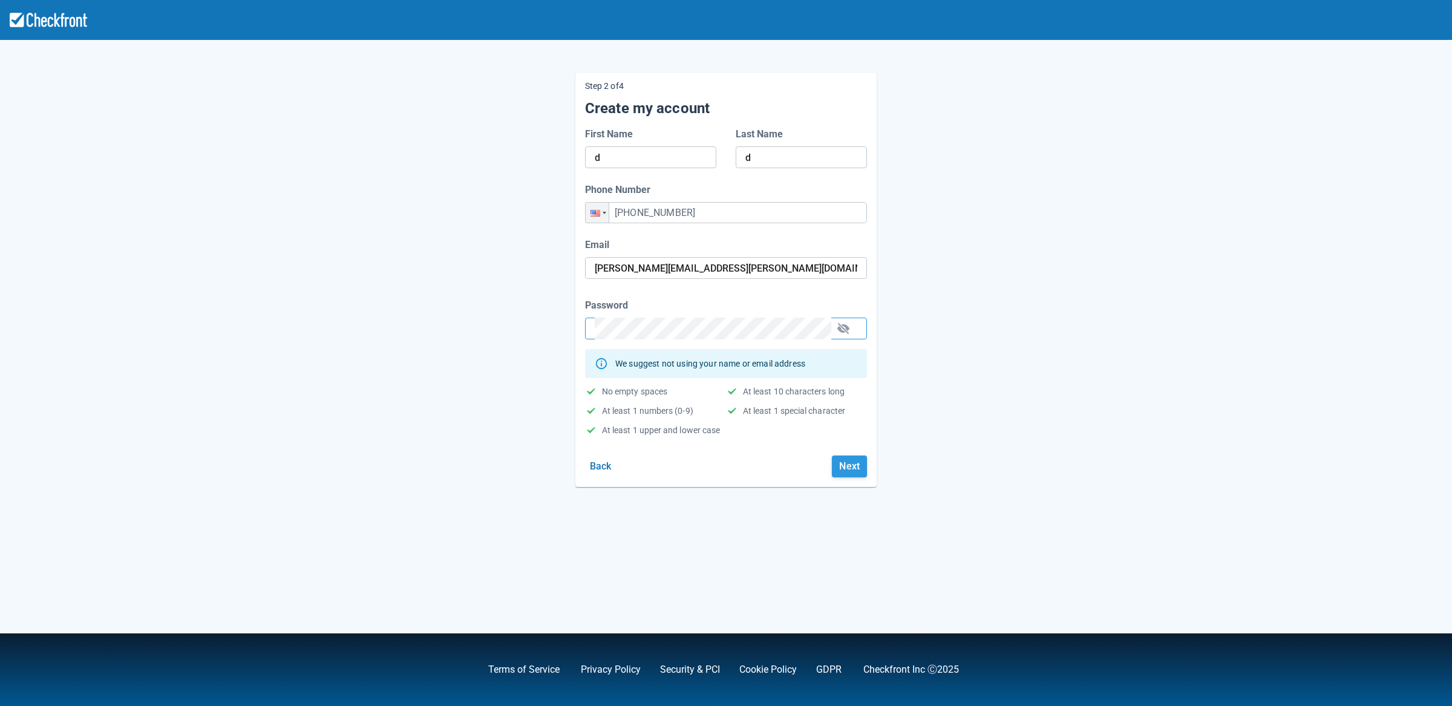  What do you see at coordinates (609, 306) in the screenshot?
I see `label: Password` at bounding box center [609, 306].